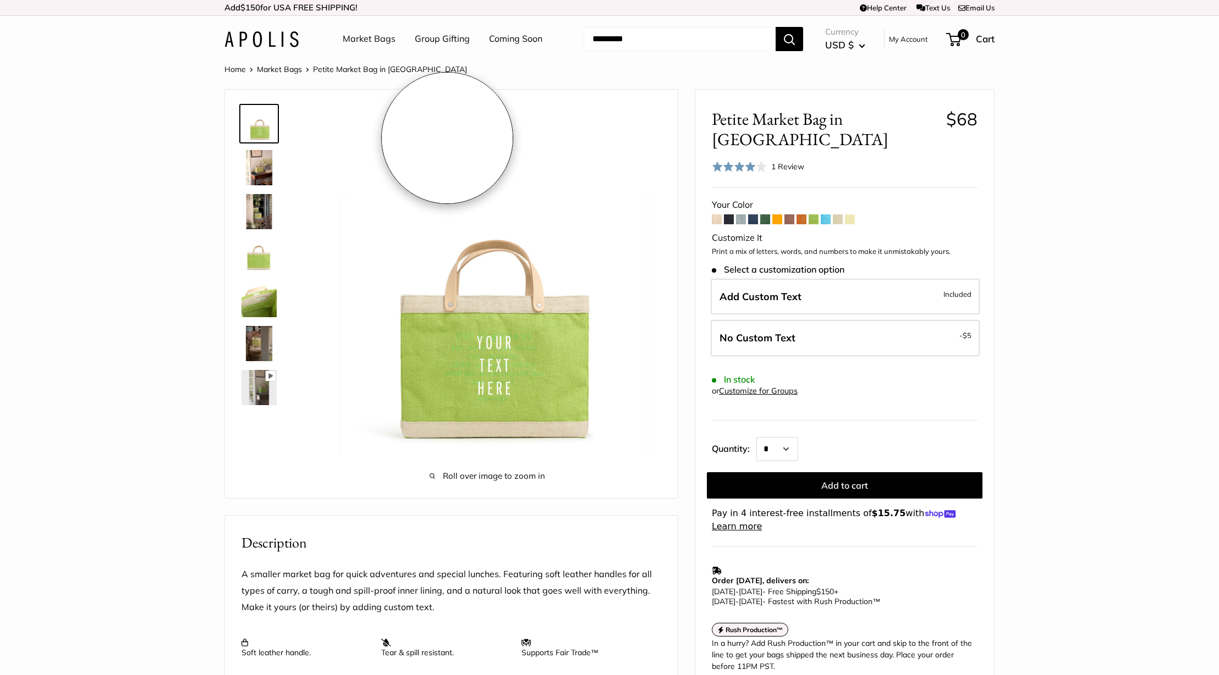 The image size is (1219, 675). What do you see at coordinates (345, 69) in the screenshot?
I see `nav: Breadcrumb` at bounding box center [345, 69].